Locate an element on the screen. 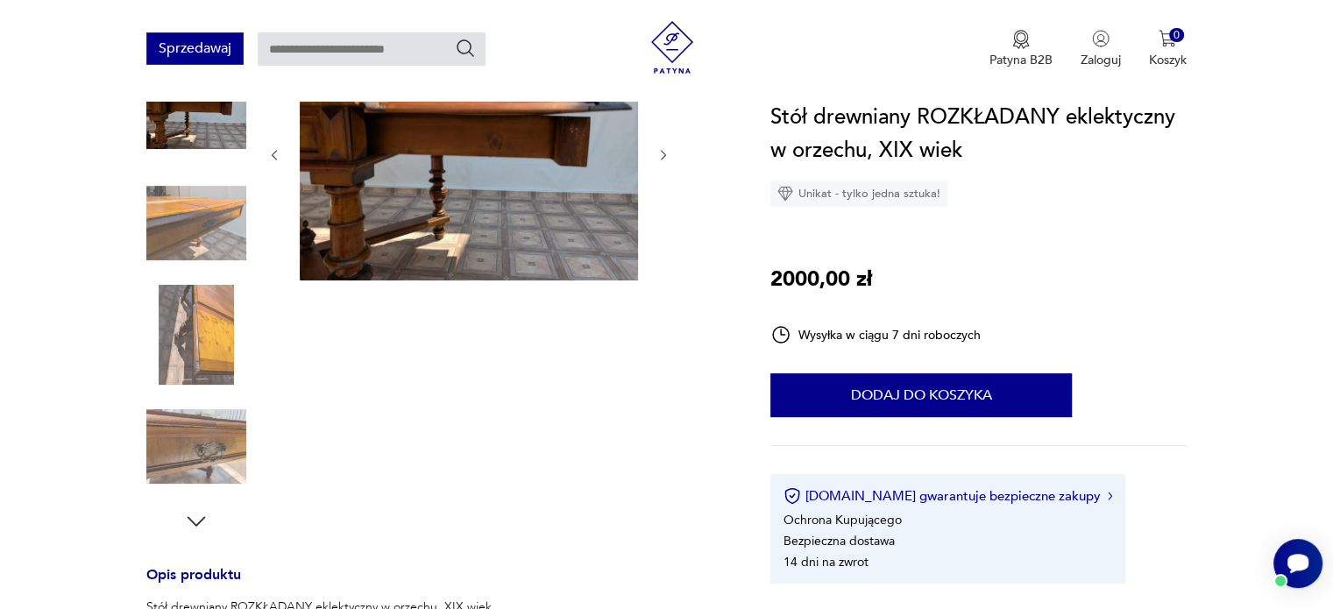 This screenshot has width=1333, height=609. img: Ikona strzałki w prawo is located at coordinates (1110, 496).